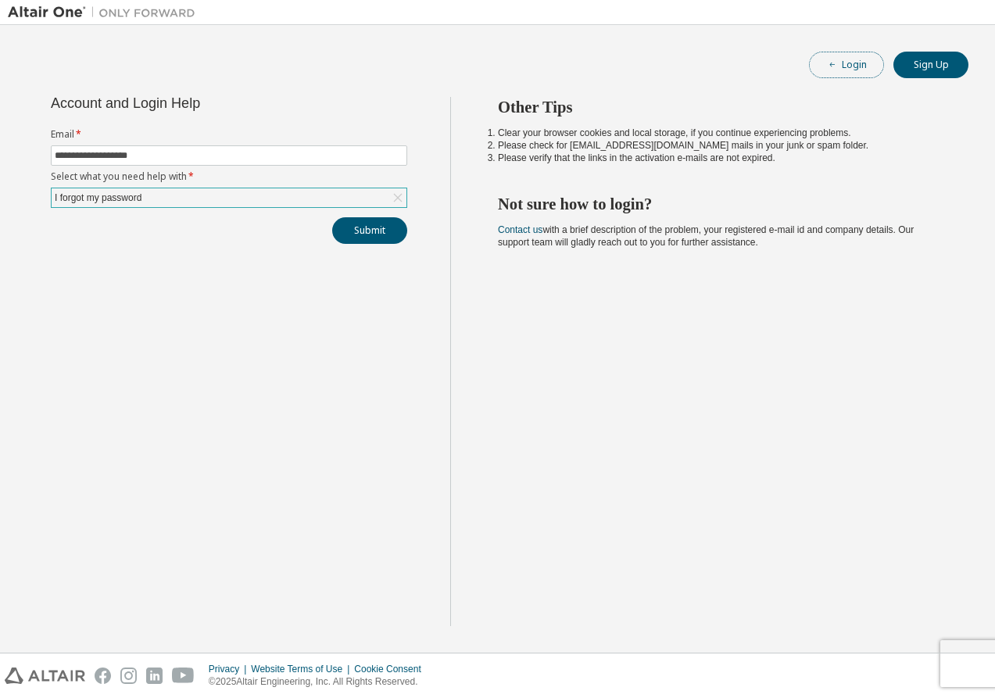  I want to click on label: Email, so click(229, 134).